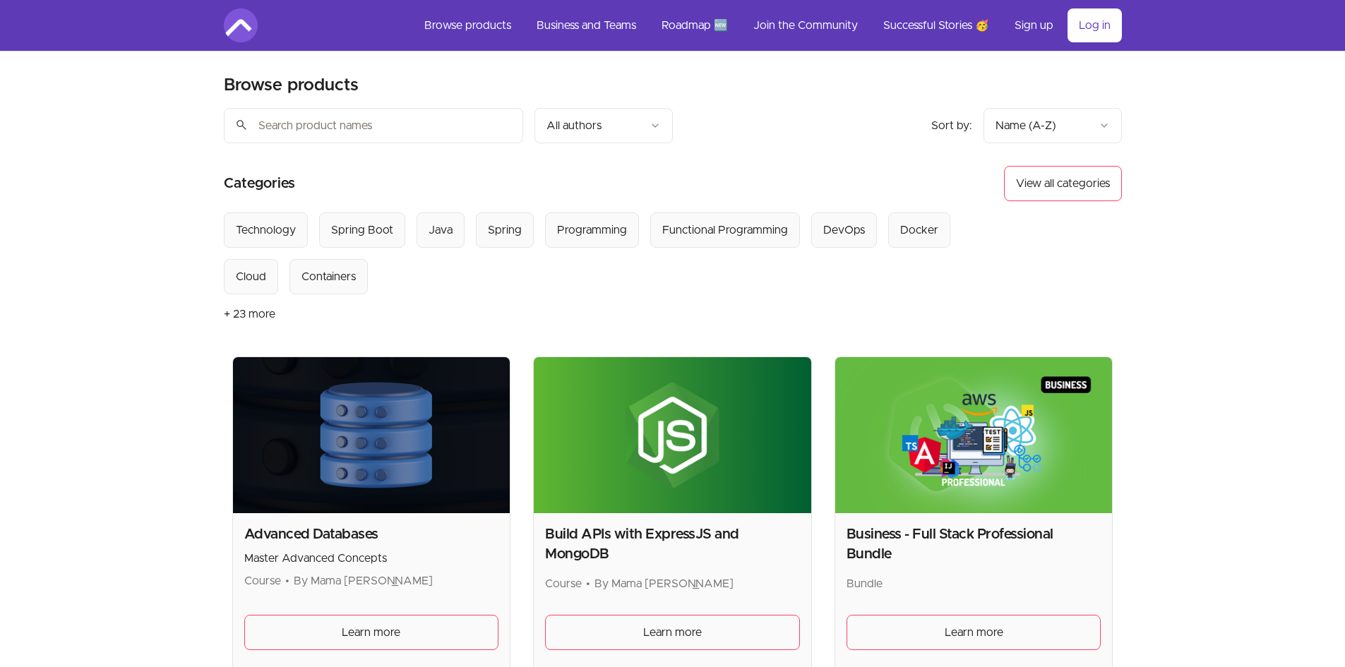  What do you see at coordinates (974, 435) in the screenshot?
I see `img: Product image for Business - Full Stack Professional Bundle` at bounding box center [974, 435].